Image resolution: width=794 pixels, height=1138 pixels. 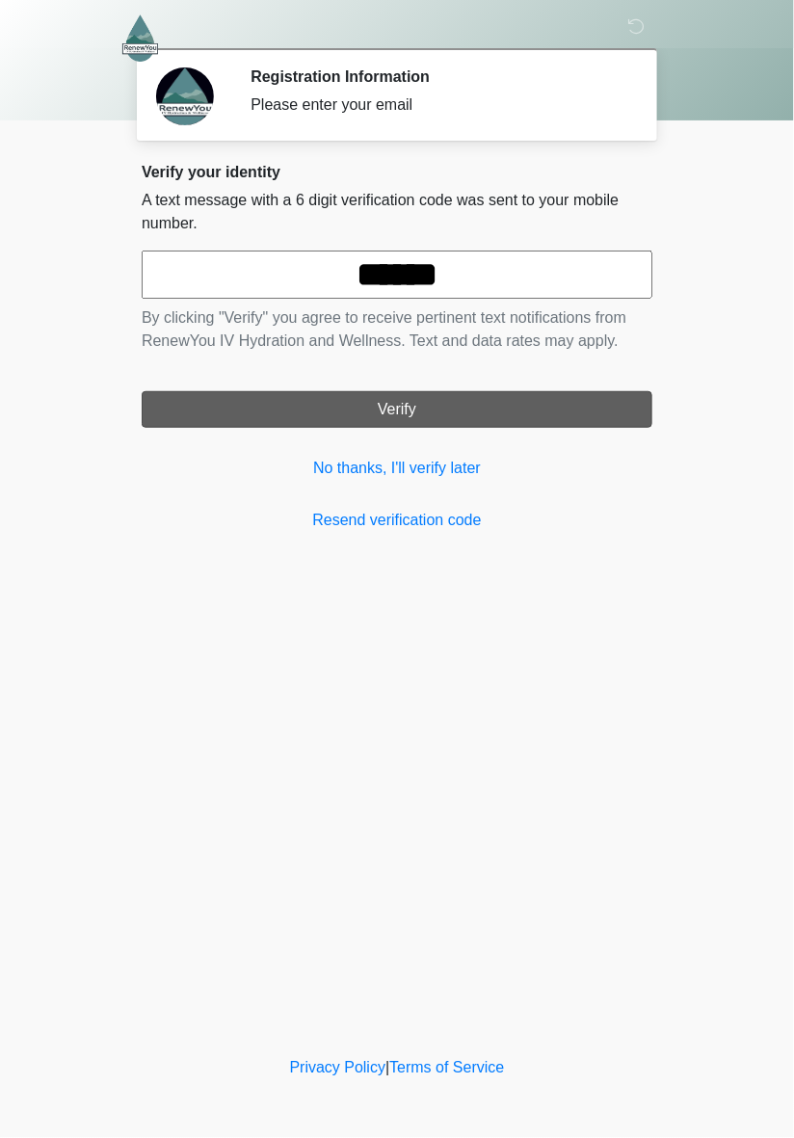 I want to click on p: By clicking "Verify" you agree to receive pertinent text notifications from RenewYou IV Hydration..., so click(x=397, y=330).